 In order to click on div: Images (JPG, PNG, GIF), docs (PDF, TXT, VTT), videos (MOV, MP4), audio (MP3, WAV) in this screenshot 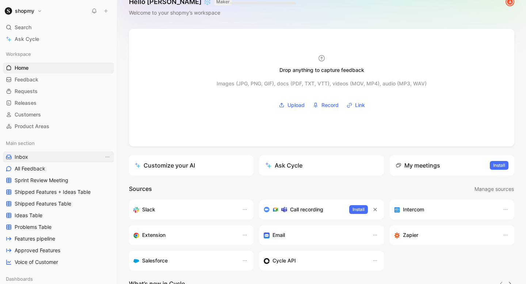, I will do `click(322, 84)`.